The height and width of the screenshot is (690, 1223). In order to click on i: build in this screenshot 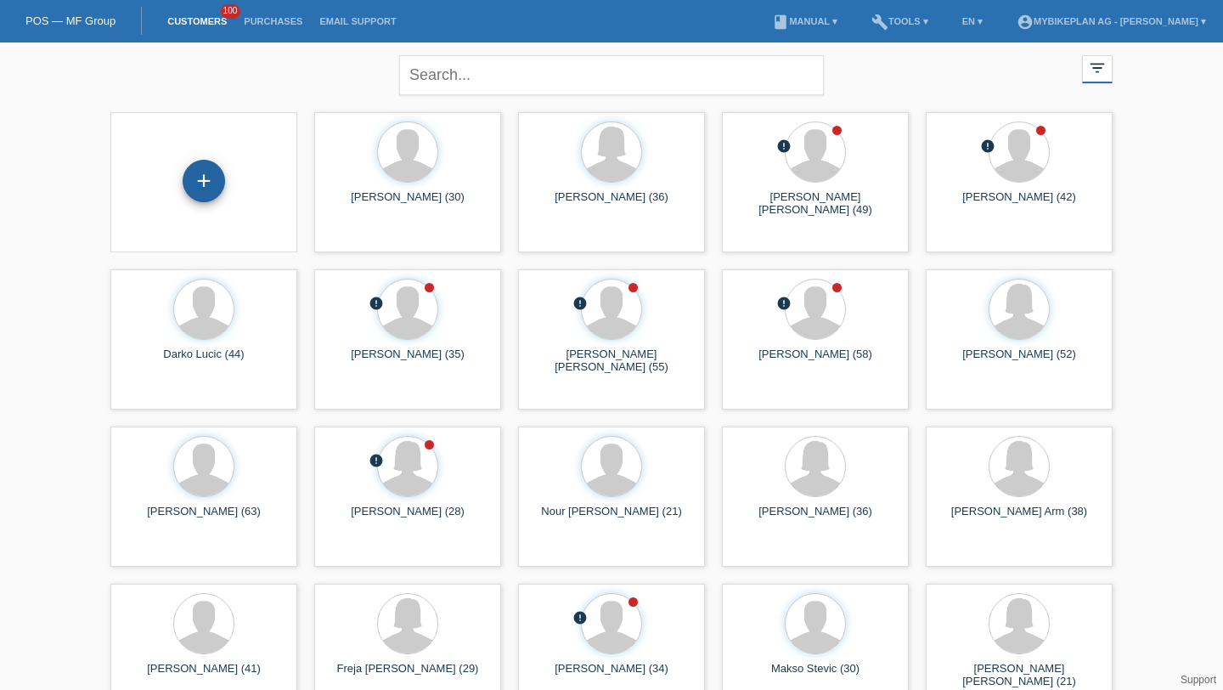, I will do `click(880, 22)`.